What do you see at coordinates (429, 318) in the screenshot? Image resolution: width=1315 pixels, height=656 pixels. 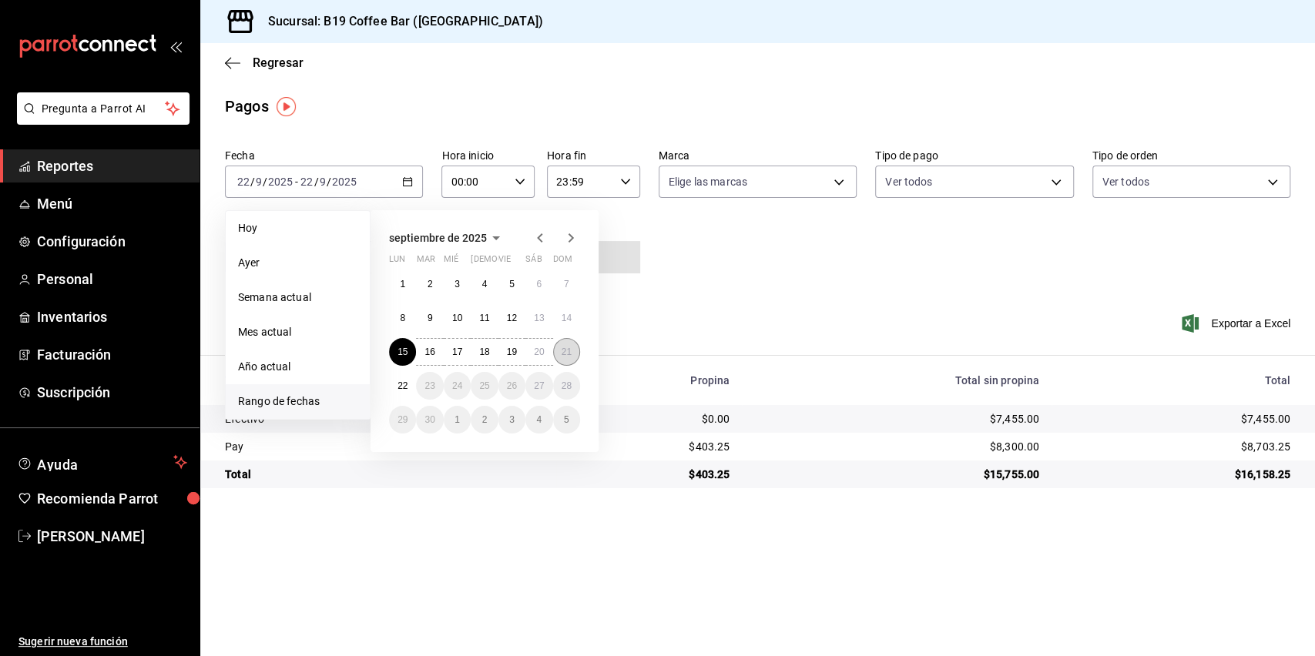 I see `button: 9 de septiembre de 2025` at bounding box center [429, 318].